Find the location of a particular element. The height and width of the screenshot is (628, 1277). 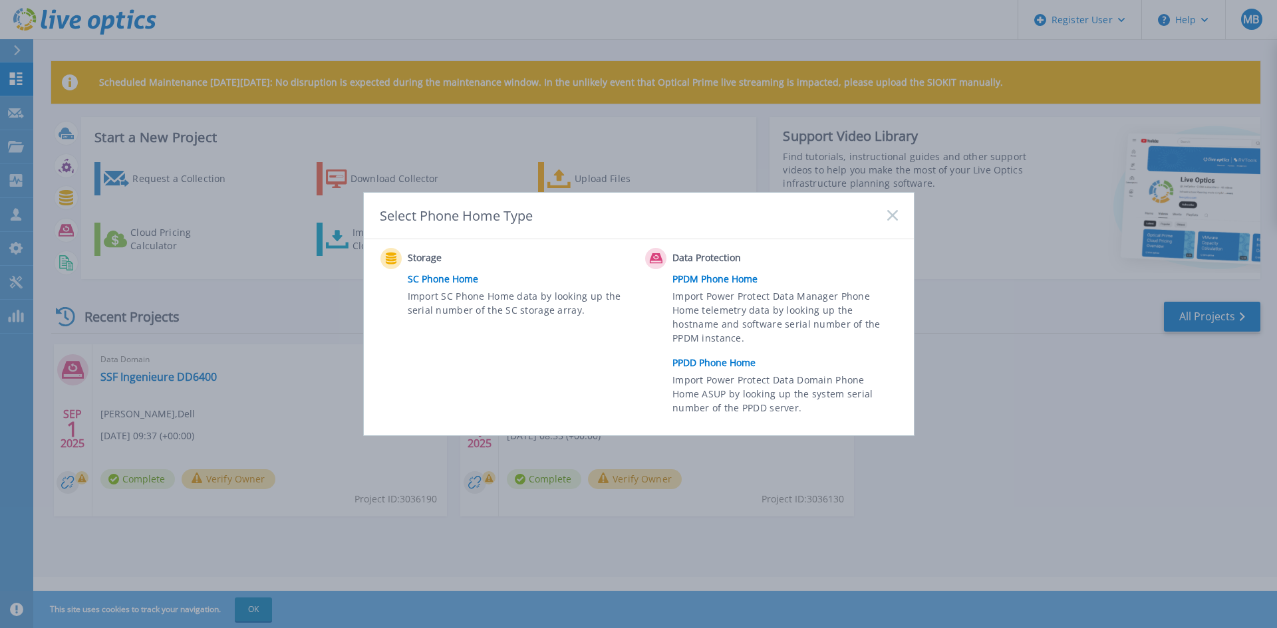

span: Import Power Protect Data Manager Phone Home telemetry data by looking up the hostname and softwa... is located at coordinates (783, 320).